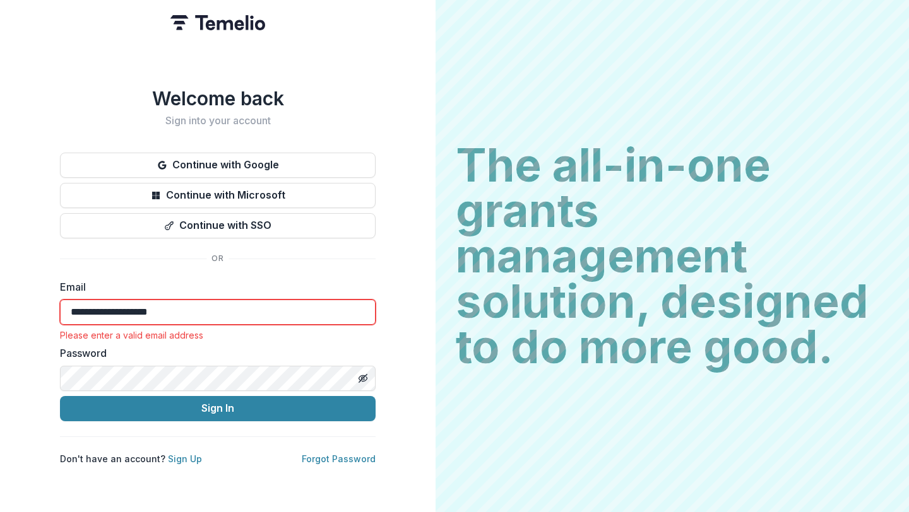  Describe the element at coordinates (338, 459) in the screenshot. I see `a: Forgot Password` at that location.